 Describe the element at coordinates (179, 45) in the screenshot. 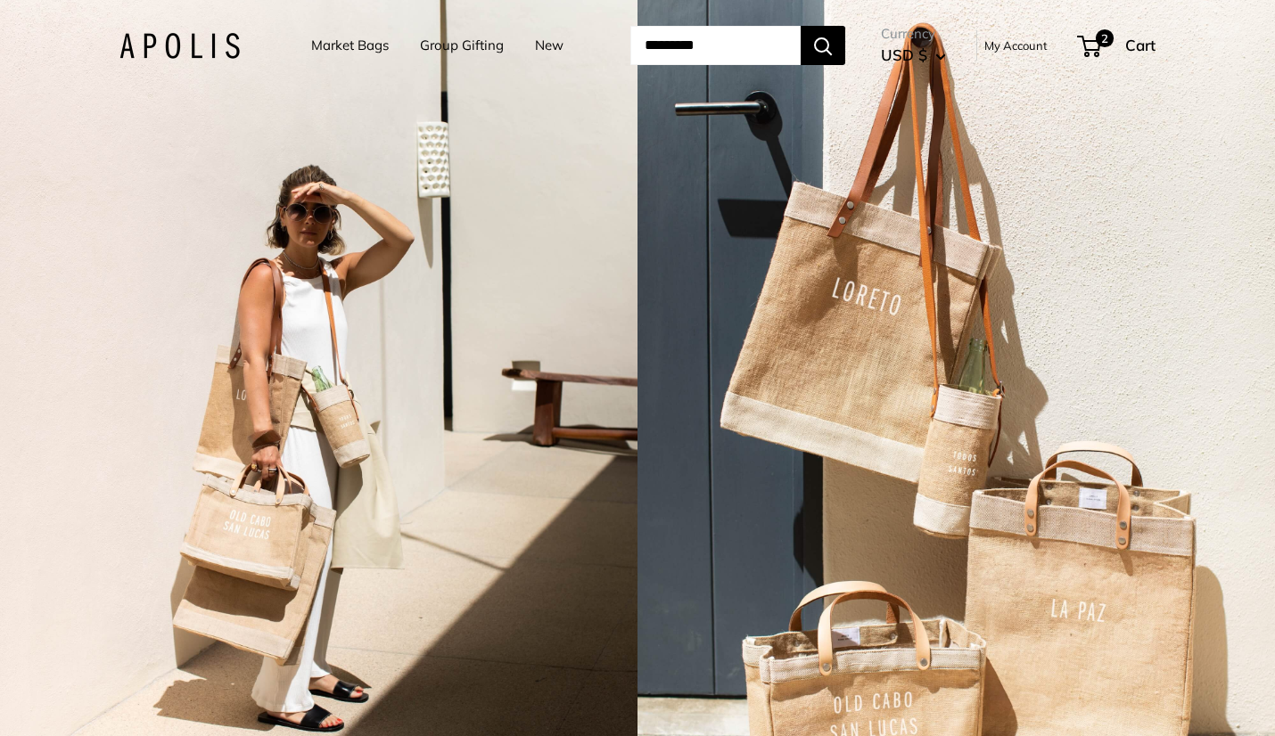

I see `img: Apolis` at that location.